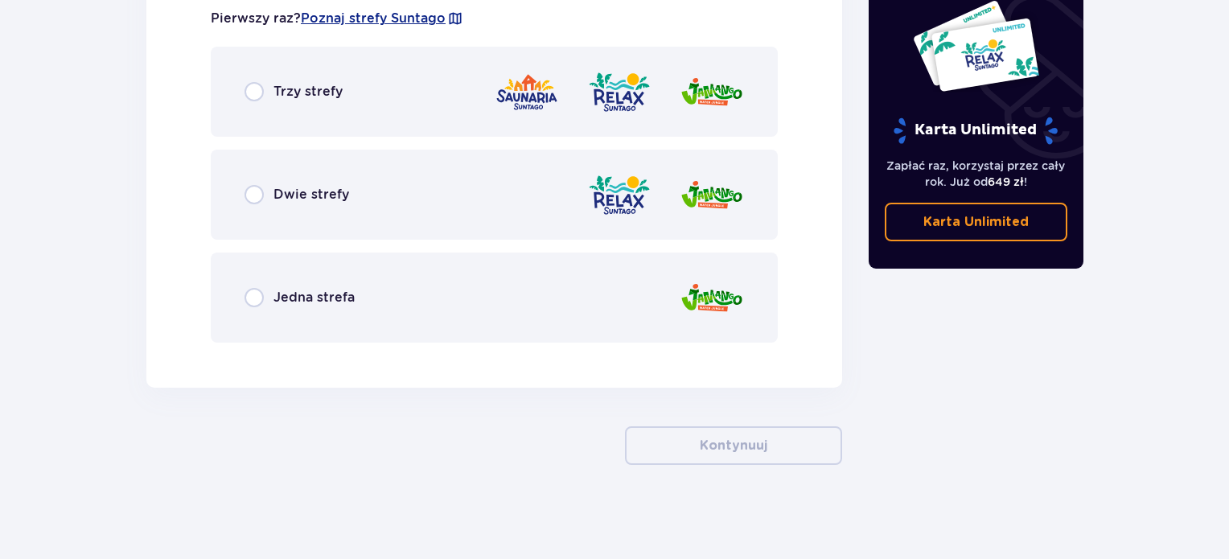  I want to click on a: Poznaj strefy Suntago, so click(373, 19).